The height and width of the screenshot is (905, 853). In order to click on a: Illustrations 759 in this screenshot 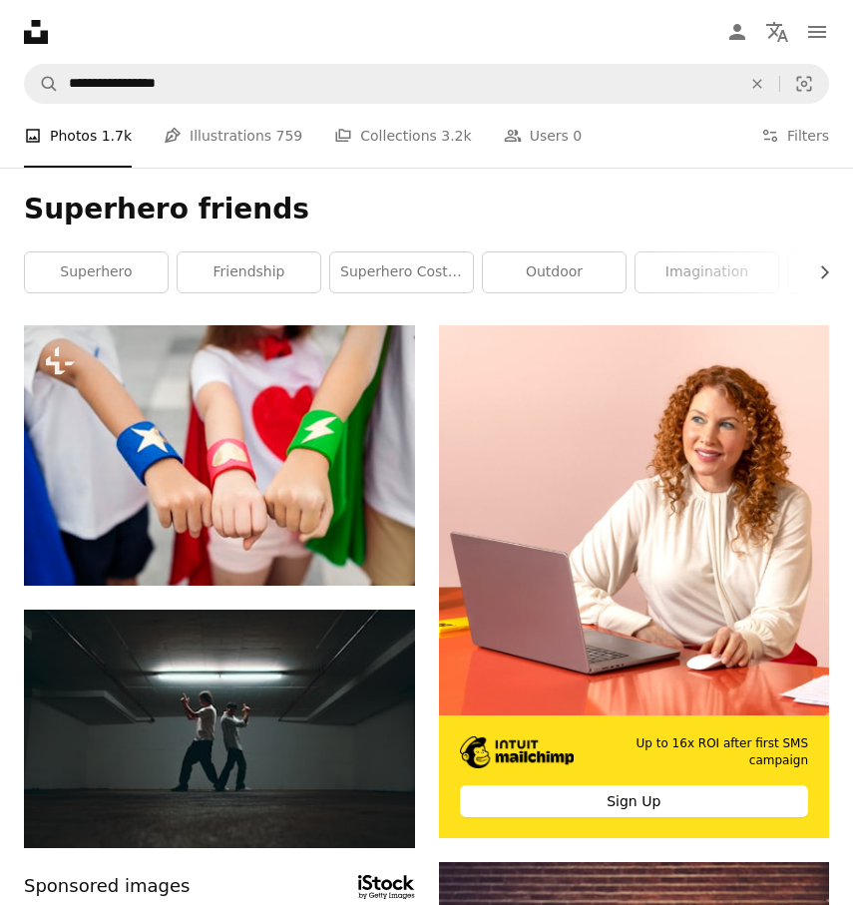, I will do `click(233, 136)`.